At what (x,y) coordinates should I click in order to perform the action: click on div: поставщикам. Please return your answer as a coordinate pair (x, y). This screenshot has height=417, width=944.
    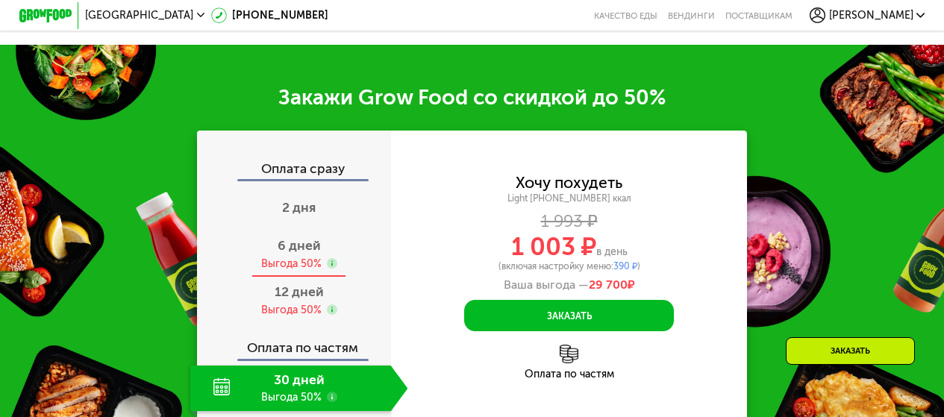
    Looking at the image, I should click on (759, 16).